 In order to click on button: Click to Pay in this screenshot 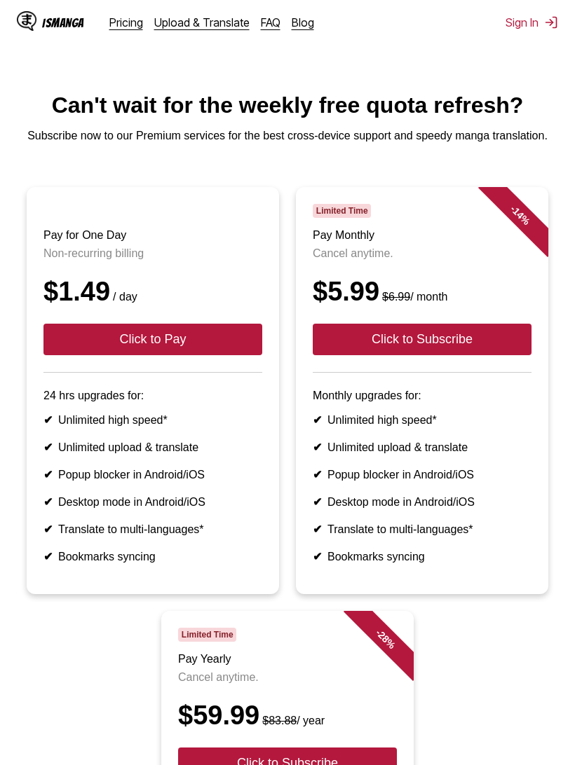, I will do `click(153, 339)`.